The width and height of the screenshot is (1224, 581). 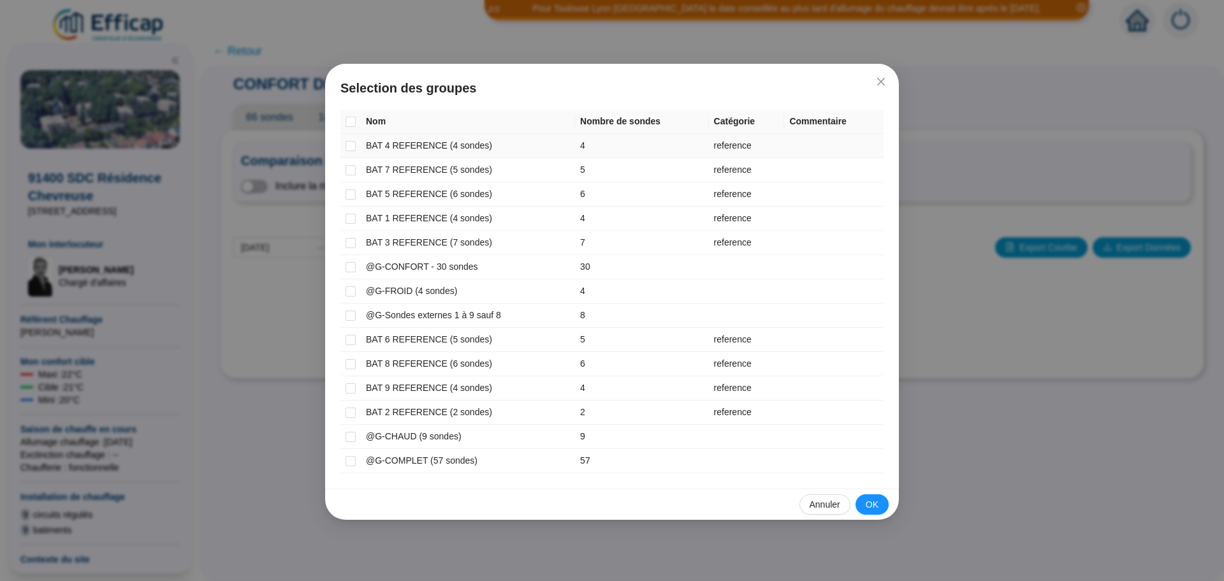 I want to click on td: @G-COMPLET (57 sondes), so click(x=468, y=461).